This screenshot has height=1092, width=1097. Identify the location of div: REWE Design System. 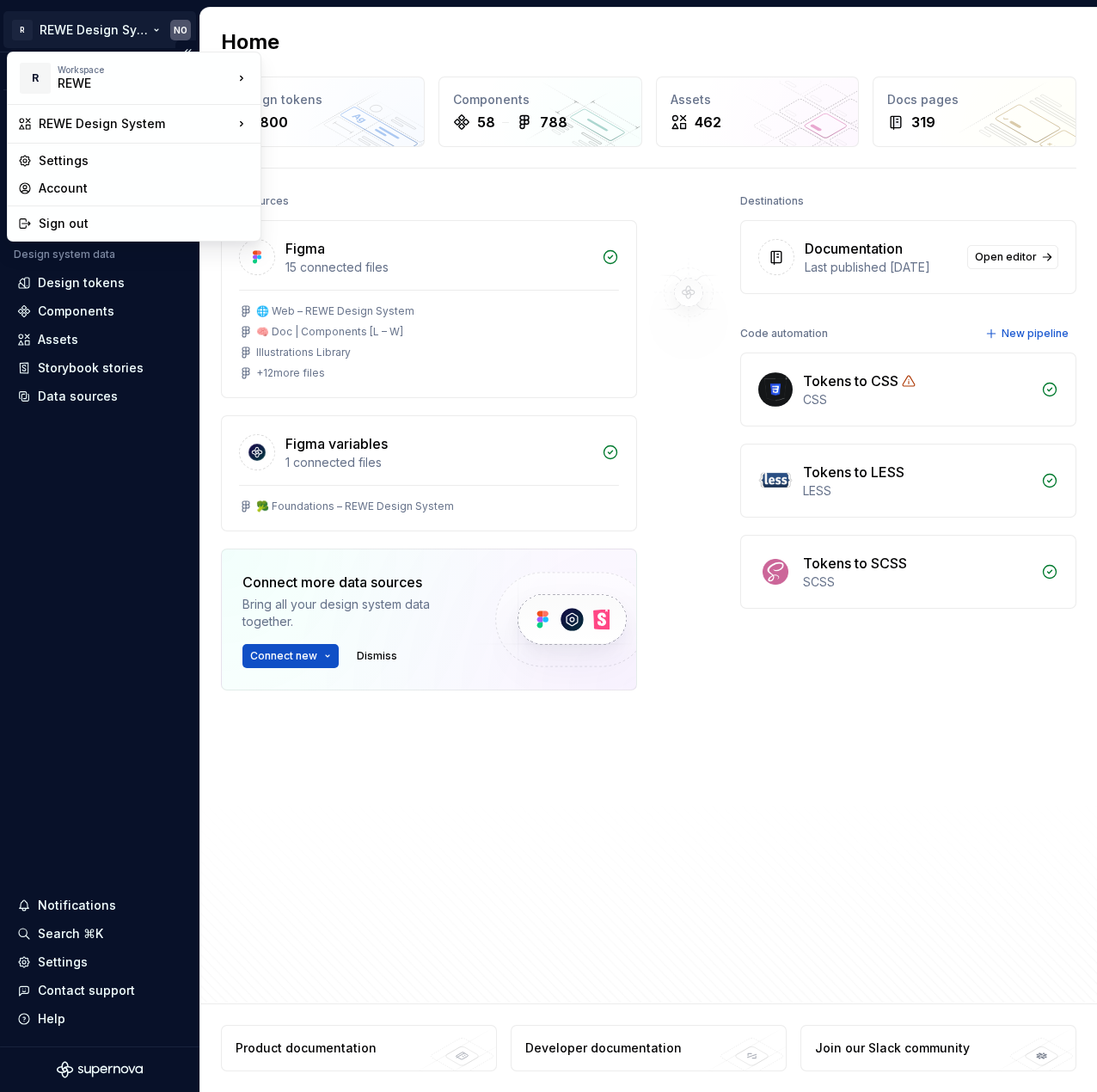
(136, 124).